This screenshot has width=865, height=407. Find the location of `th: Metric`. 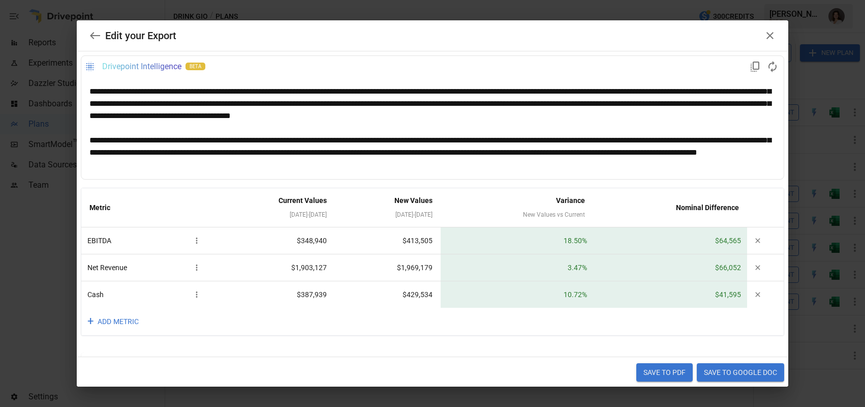

th: Metric is located at coordinates (145, 207).